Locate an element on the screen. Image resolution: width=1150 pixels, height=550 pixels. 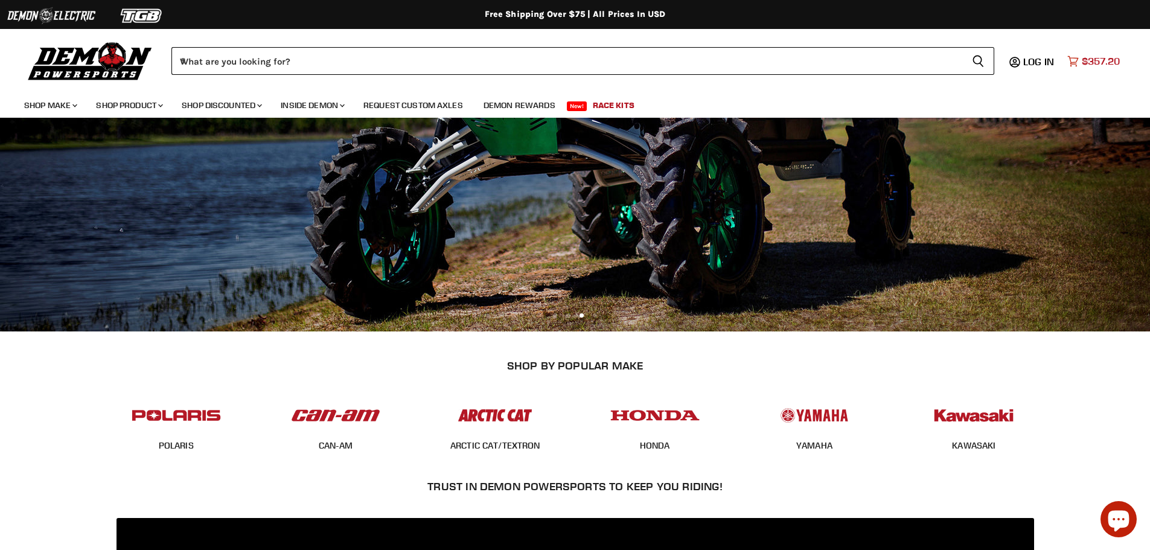
a: POLARIS is located at coordinates (176, 445).